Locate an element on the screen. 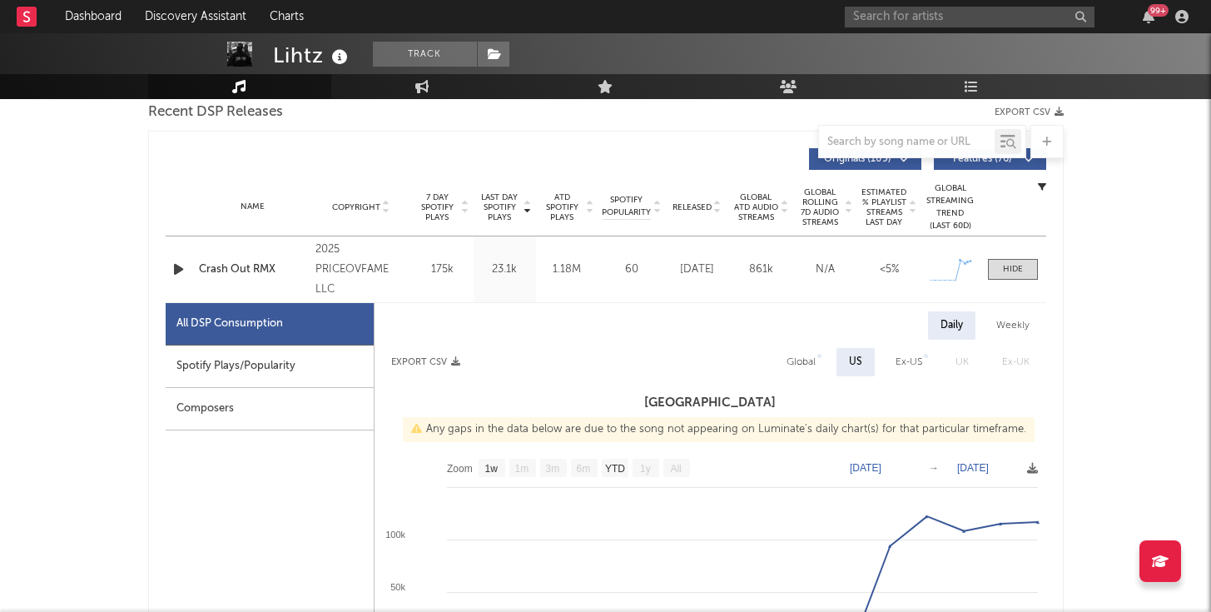 This screenshot has width=1211, height=612. input: Search for artists is located at coordinates (970, 17).